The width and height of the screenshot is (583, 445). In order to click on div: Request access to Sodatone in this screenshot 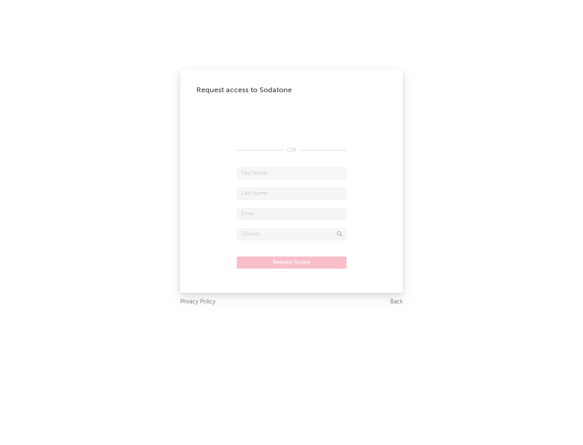, I will do `click(291, 90)`.